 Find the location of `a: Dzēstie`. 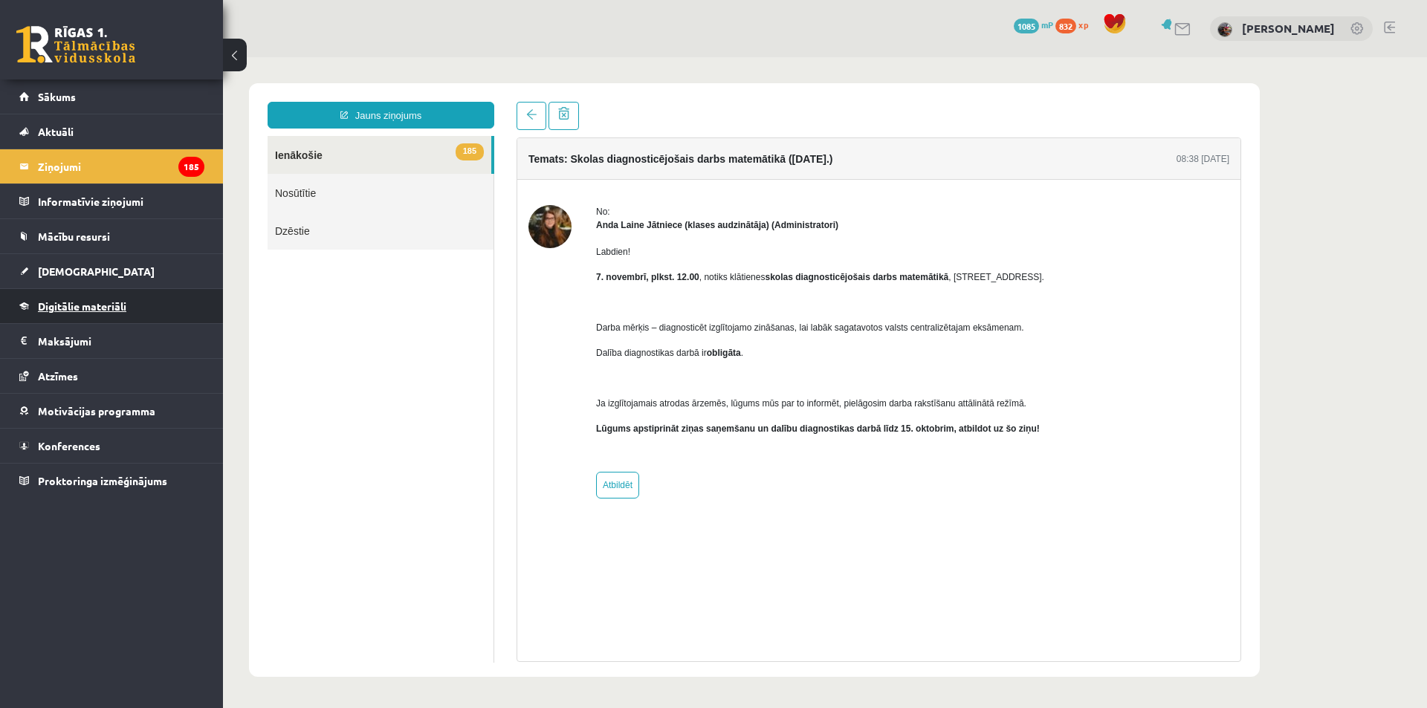

a: Dzēstie is located at coordinates (158, 173).